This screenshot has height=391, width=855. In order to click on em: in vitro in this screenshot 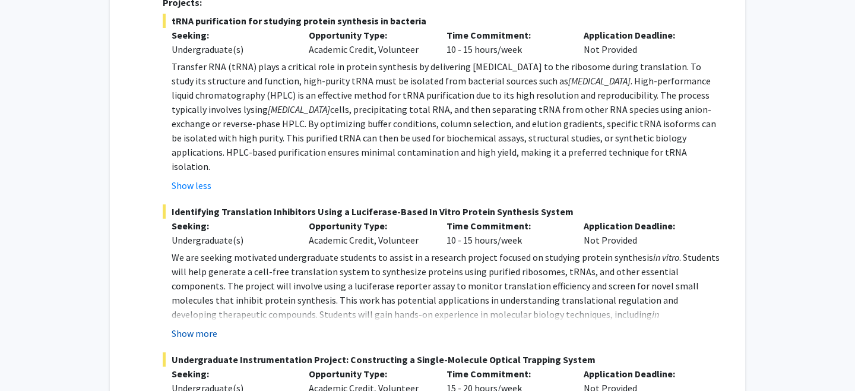, I will do `click(666, 257)`.